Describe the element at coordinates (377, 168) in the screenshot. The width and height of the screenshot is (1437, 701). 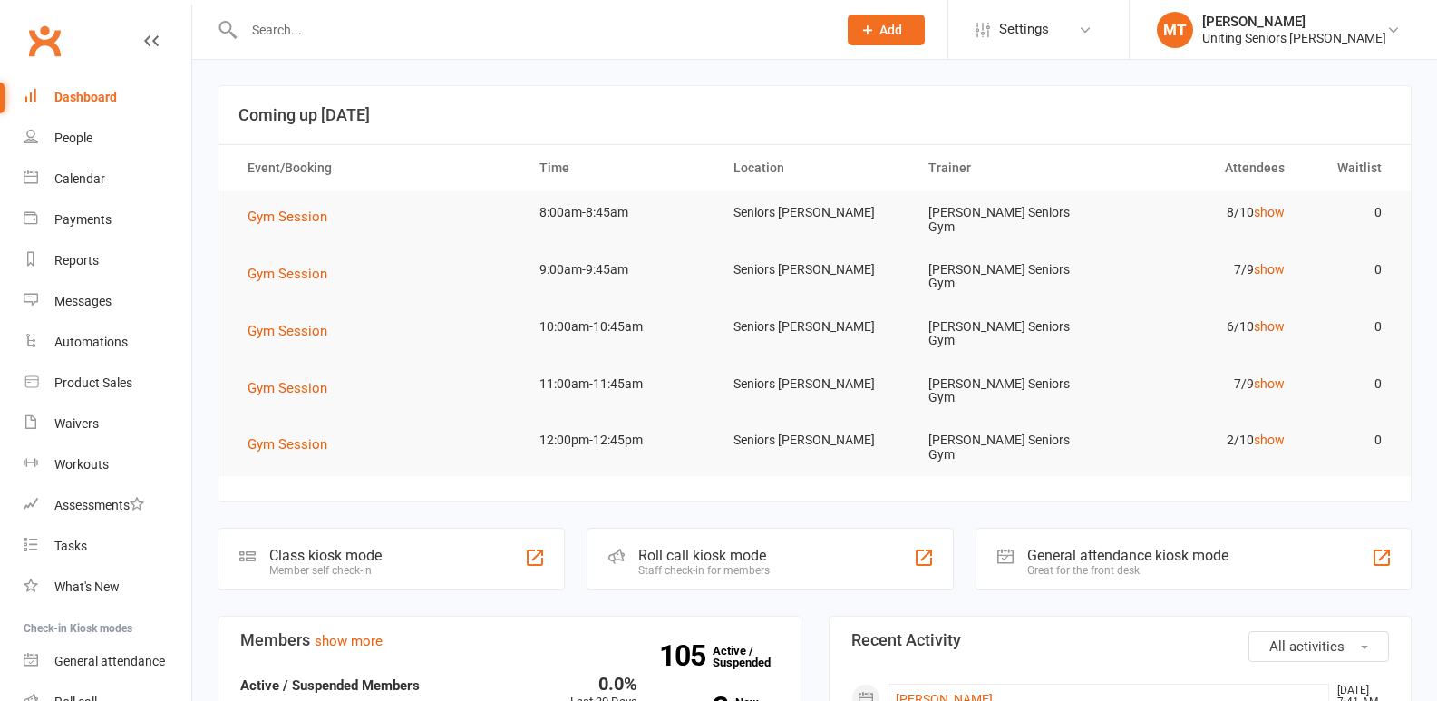
I see `th: Event/Booking` at that location.